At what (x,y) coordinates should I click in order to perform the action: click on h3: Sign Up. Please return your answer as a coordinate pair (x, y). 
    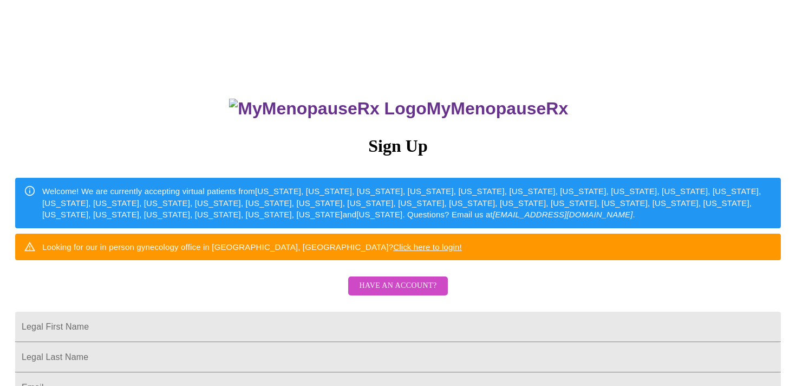
    Looking at the image, I should click on (398, 146).